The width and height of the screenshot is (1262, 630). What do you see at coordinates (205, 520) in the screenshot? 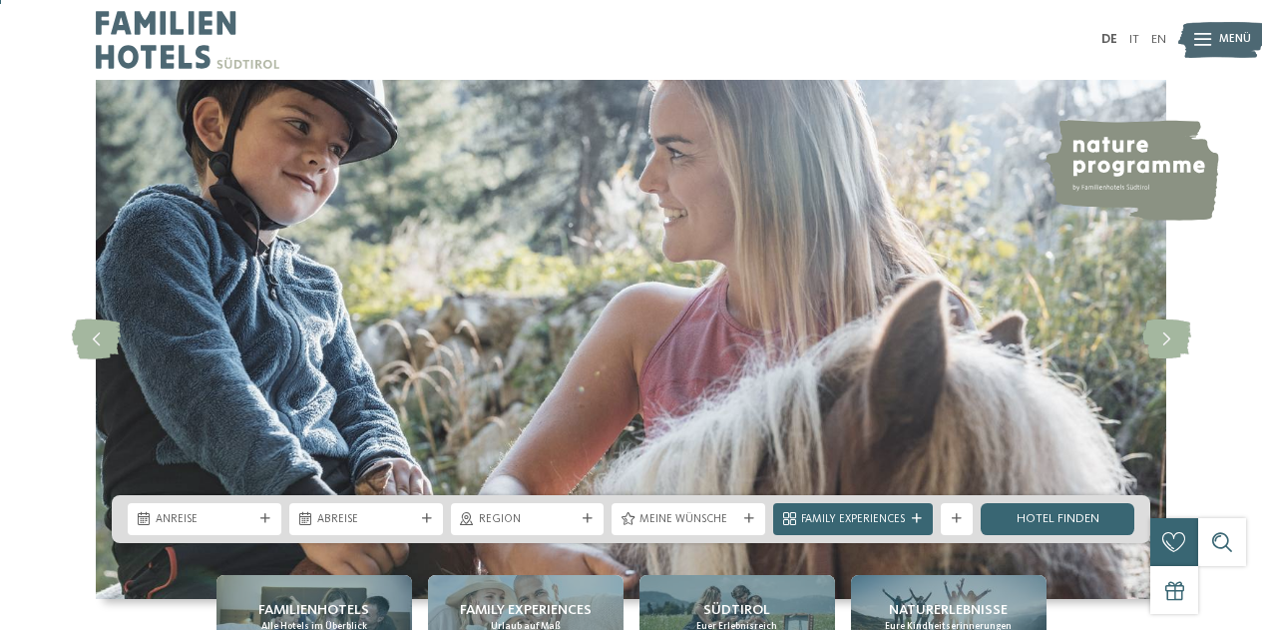
I see `span: Anreise` at bounding box center [205, 520].